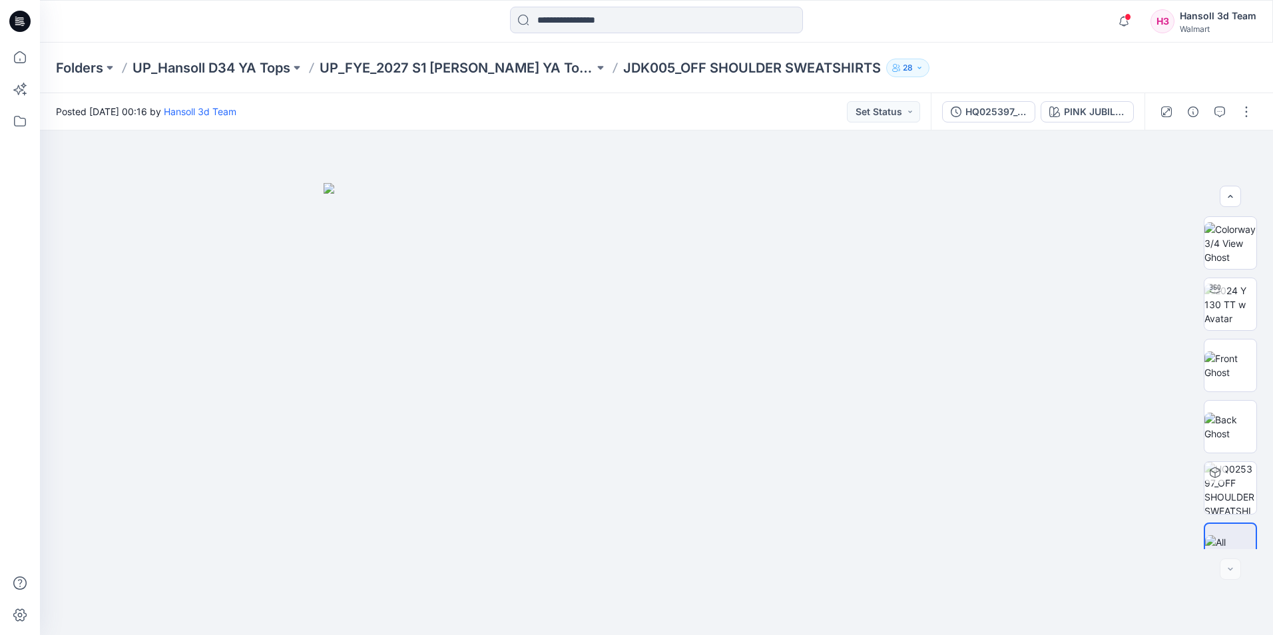 The image size is (1273, 635). I want to click on button: HQ025397_OFF SHOULDER SWEATSHIRT, so click(989, 112).